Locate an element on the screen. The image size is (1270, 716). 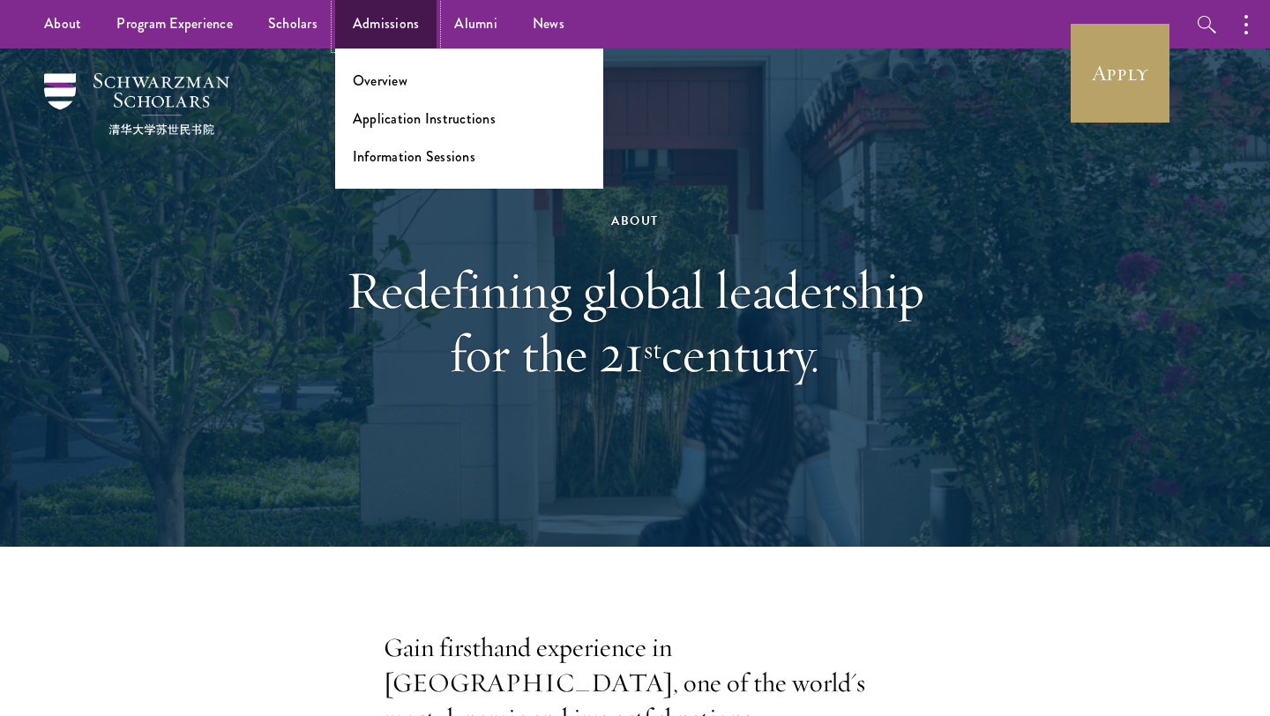
sup: st is located at coordinates (652, 349).